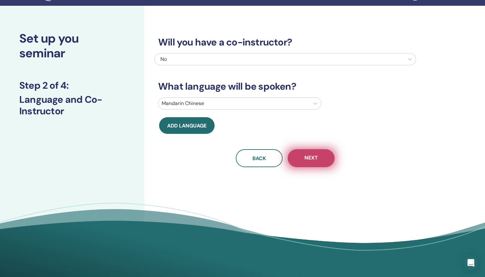 The width and height of the screenshot is (485, 277). What do you see at coordinates (285, 42) in the screenshot?
I see `h3: Will you have a co-instructor?` at bounding box center [285, 42].